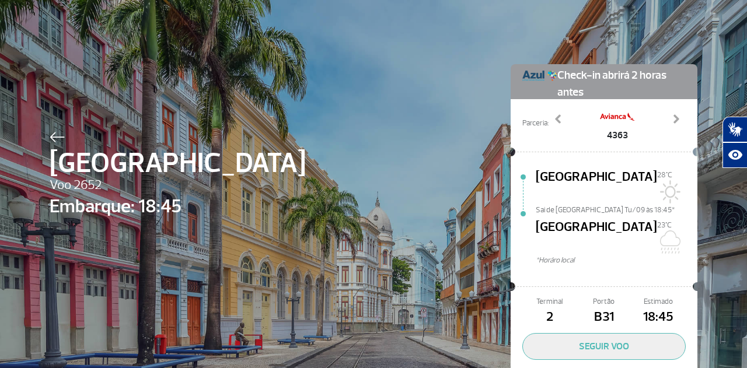  I want to click on span: Parceria:, so click(535, 123).